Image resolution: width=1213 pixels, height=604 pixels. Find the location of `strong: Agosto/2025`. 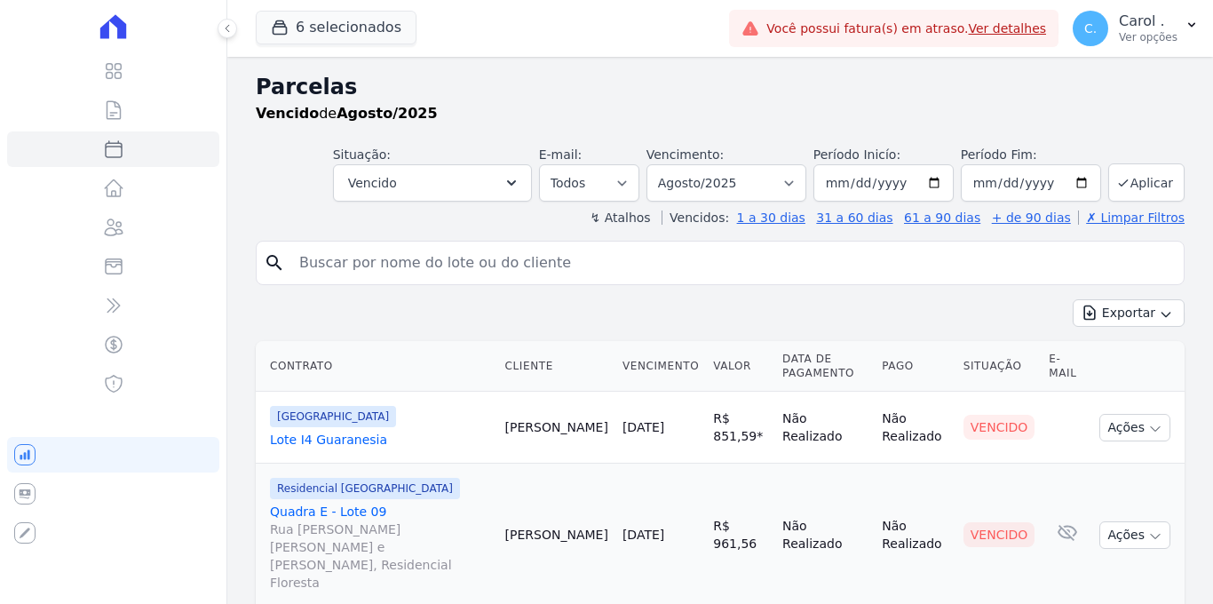

strong: Agosto/2025 is located at coordinates (386, 113).